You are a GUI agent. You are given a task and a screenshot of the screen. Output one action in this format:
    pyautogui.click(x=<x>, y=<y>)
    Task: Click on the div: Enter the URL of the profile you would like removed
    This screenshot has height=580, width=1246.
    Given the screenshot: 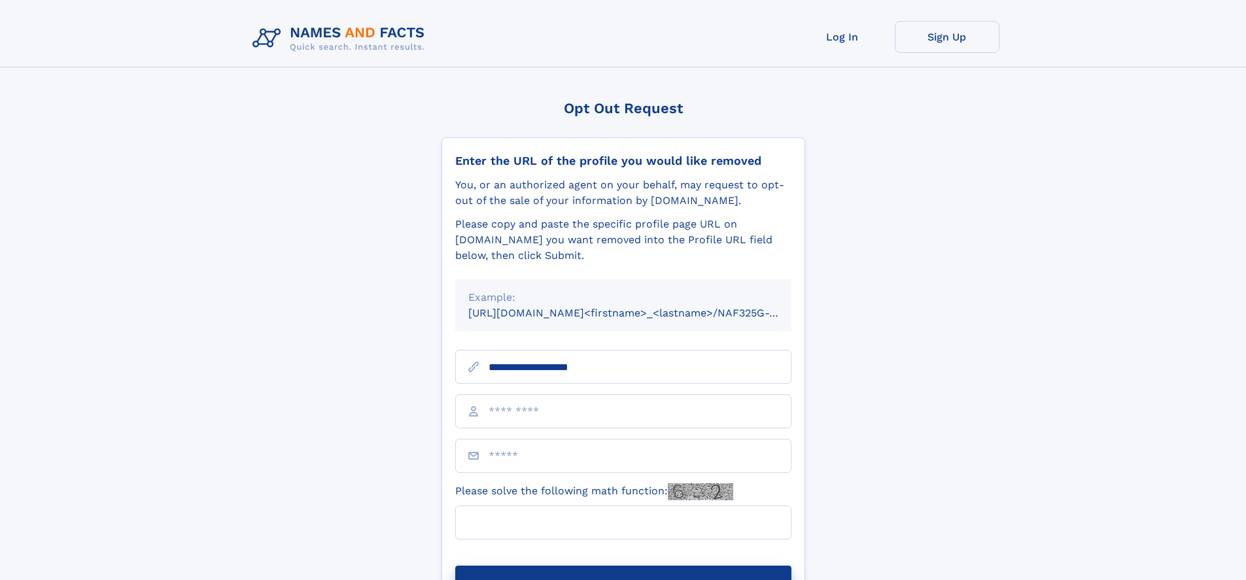 What is the action you would take?
    pyautogui.click(x=623, y=161)
    